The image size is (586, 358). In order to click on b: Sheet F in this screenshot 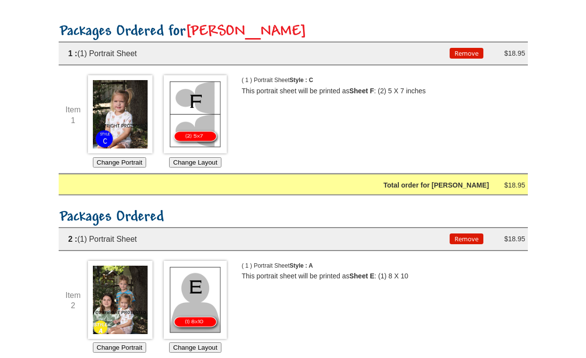, I will do `click(362, 91)`.